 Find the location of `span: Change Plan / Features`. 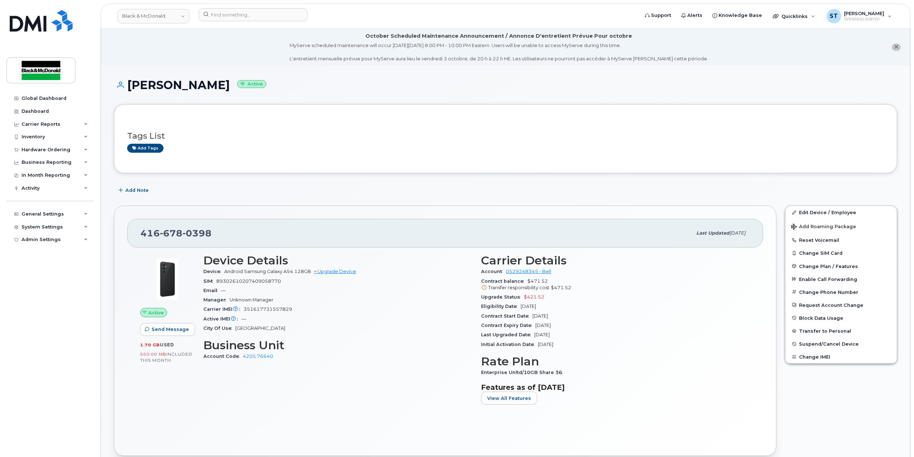

span: Change Plan / Features is located at coordinates (828, 266).